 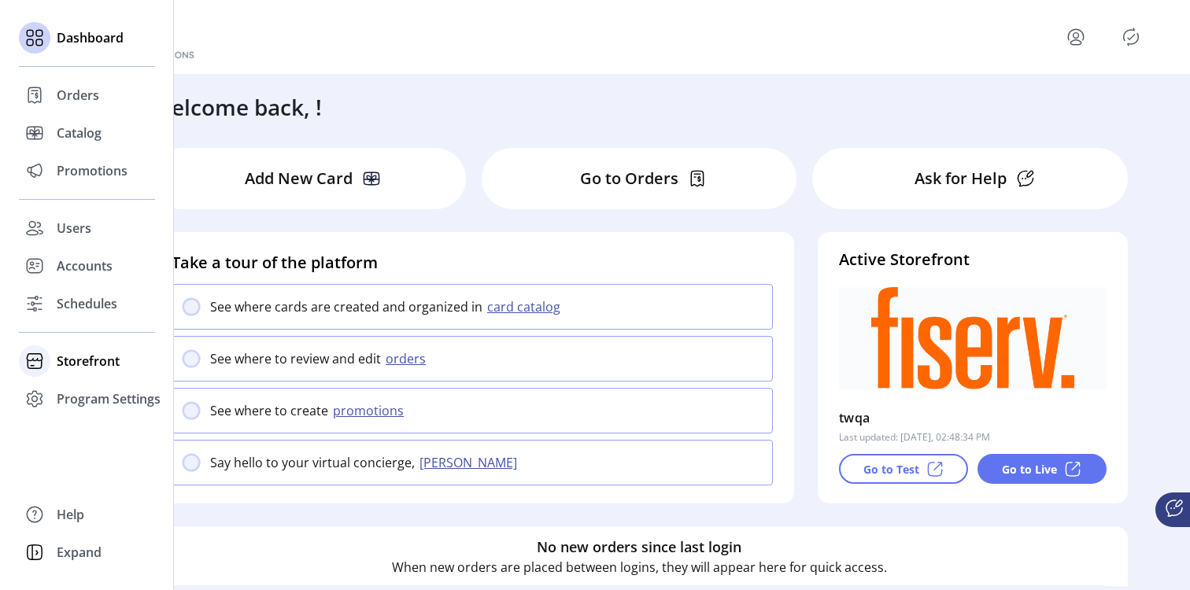 What do you see at coordinates (84, 266) in the screenshot?
I see `span: Accounts` at bounding box center [84, 266].